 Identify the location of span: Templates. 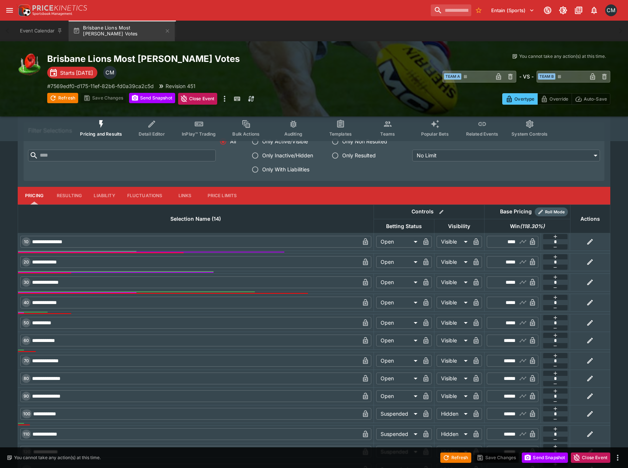
(340, 134).